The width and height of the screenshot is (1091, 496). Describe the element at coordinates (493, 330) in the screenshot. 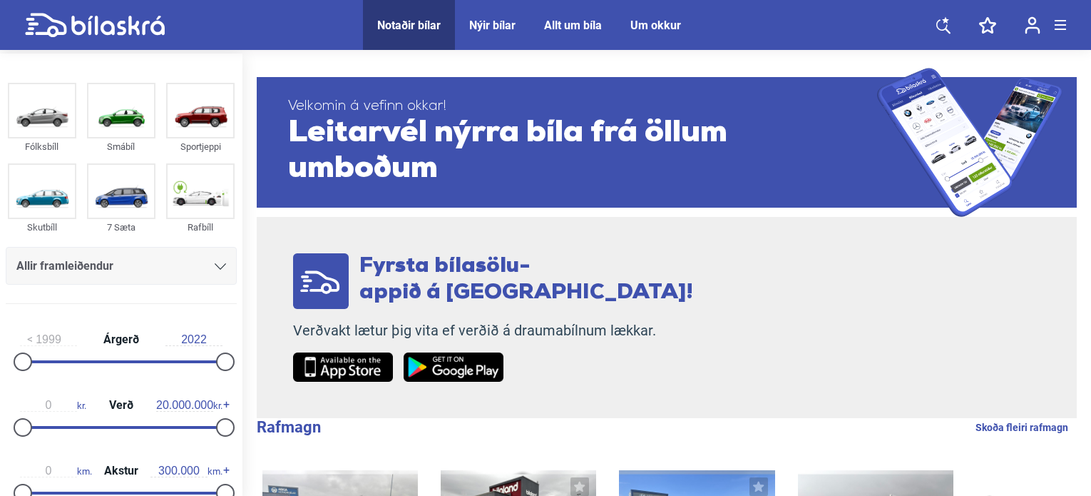

I see `p: Verðvakt lætur þig vita ef verðið á draumabílnum lækkar.` at that location.